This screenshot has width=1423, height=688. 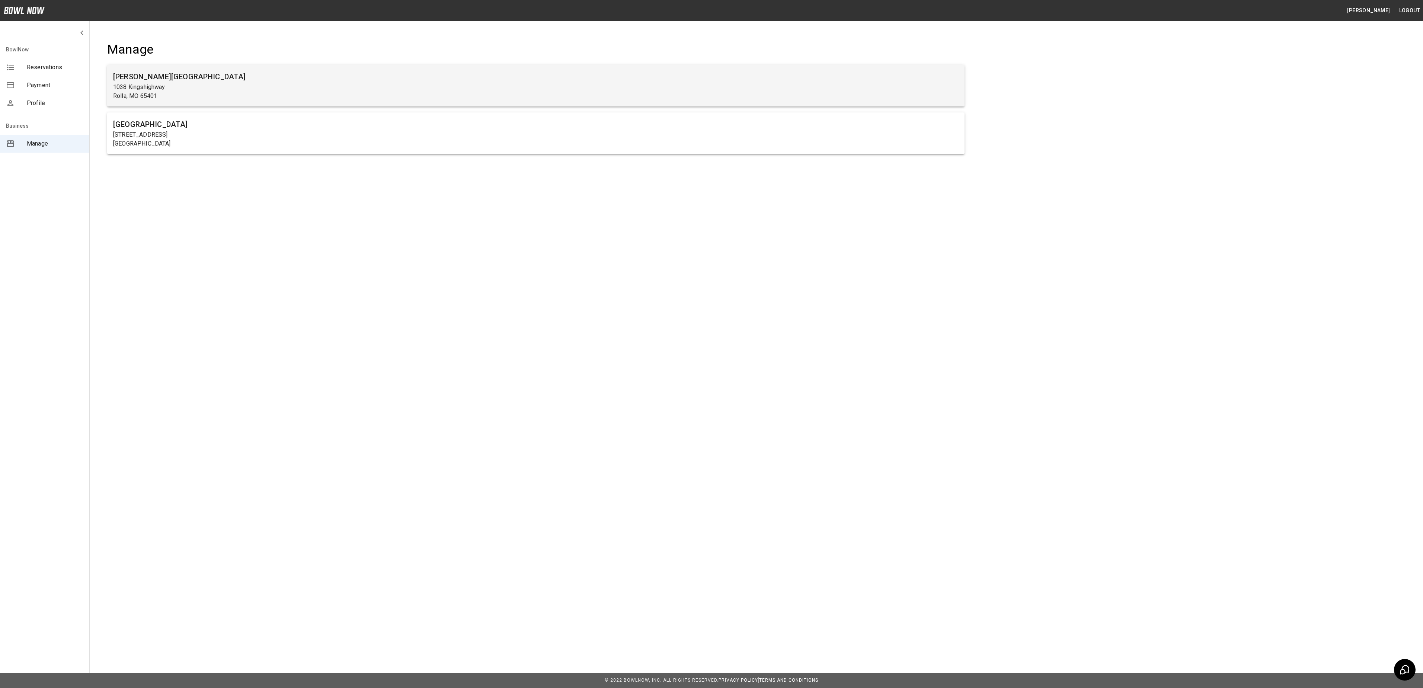 What do you see at coordinates (536, 50) in the screenshot?
I see `h4: Manage` at bounding box center [536, 50].